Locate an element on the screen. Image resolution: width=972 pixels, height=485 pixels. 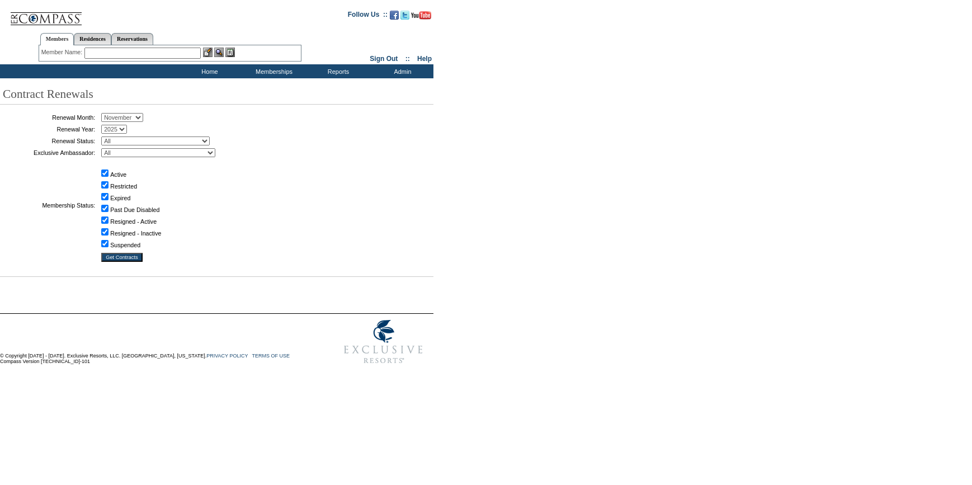
label: Suspended is located at coordinates (125, 245).